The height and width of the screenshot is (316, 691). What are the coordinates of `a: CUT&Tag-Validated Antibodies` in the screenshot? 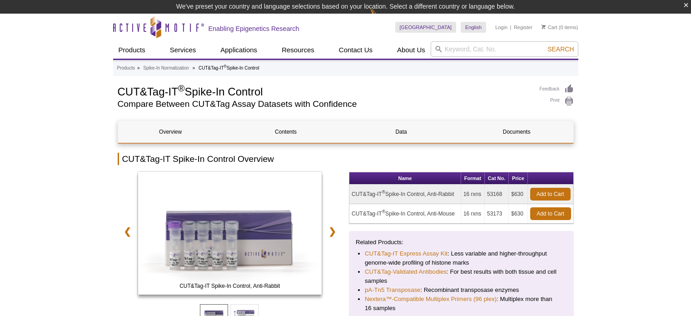 It's located at (406, 272).